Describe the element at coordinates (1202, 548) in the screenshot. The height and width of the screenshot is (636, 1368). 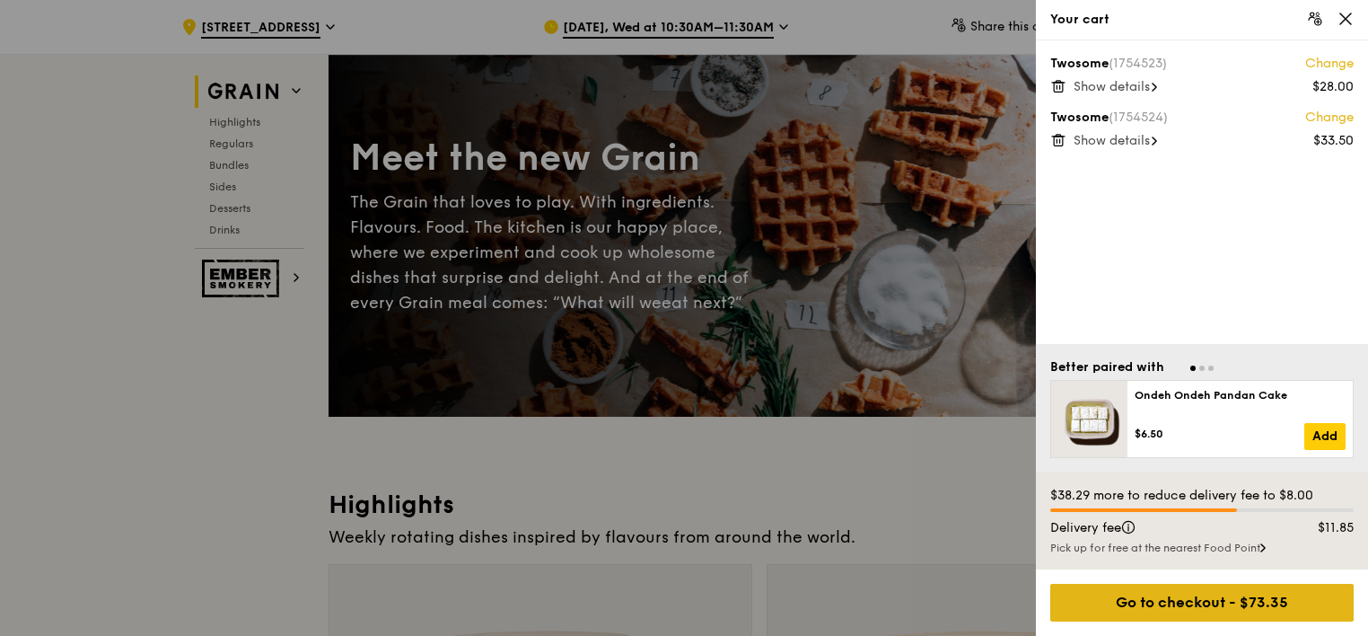
I see `div: Pick up for free at the nearest Food Point` at that location.